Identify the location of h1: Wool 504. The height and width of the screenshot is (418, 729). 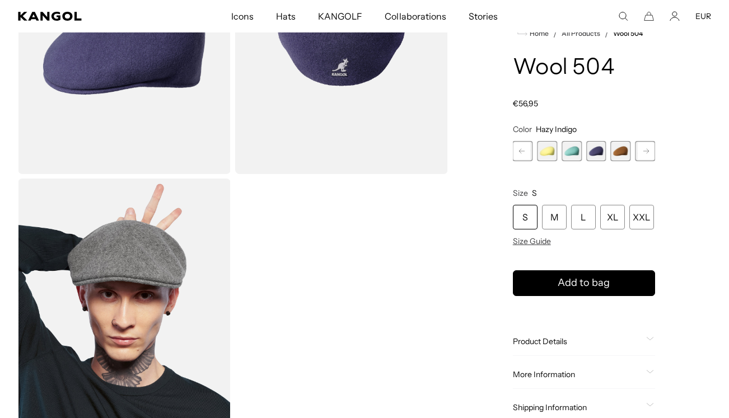
(584, 68).